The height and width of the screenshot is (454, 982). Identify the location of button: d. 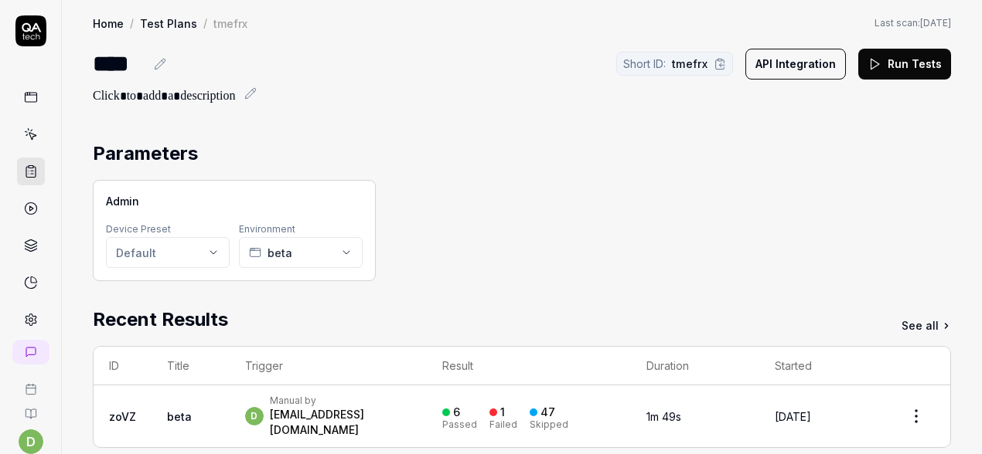
(31, 442).